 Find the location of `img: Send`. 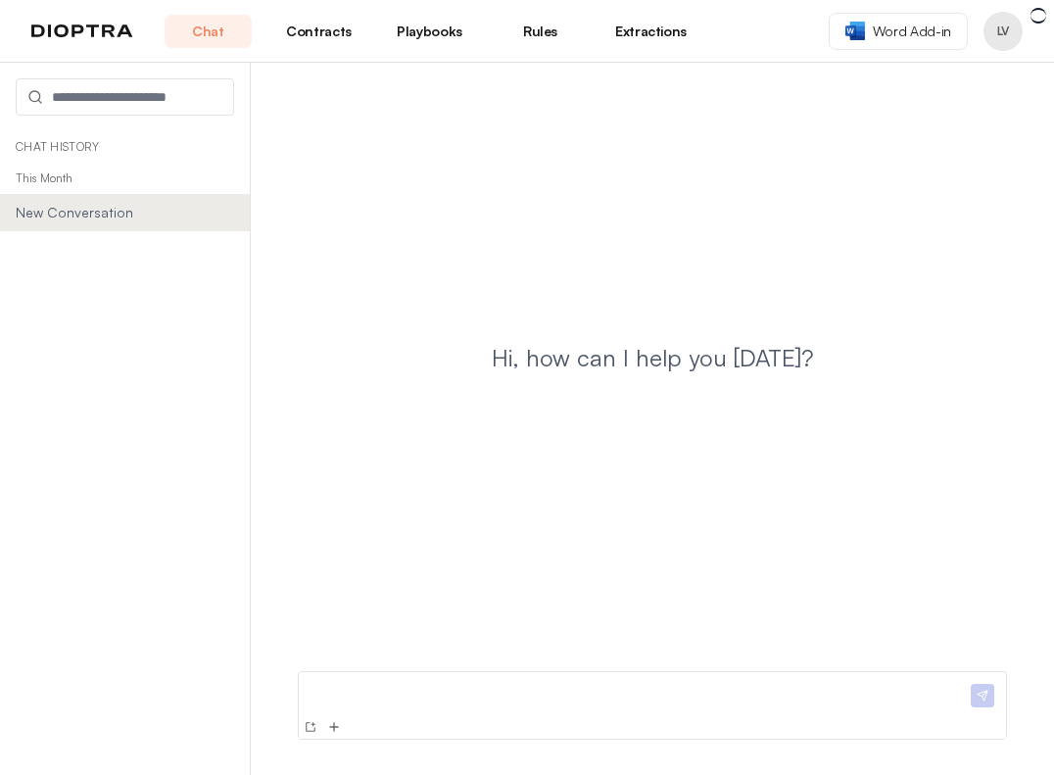

img: Send is located at coordinates (982, 695).